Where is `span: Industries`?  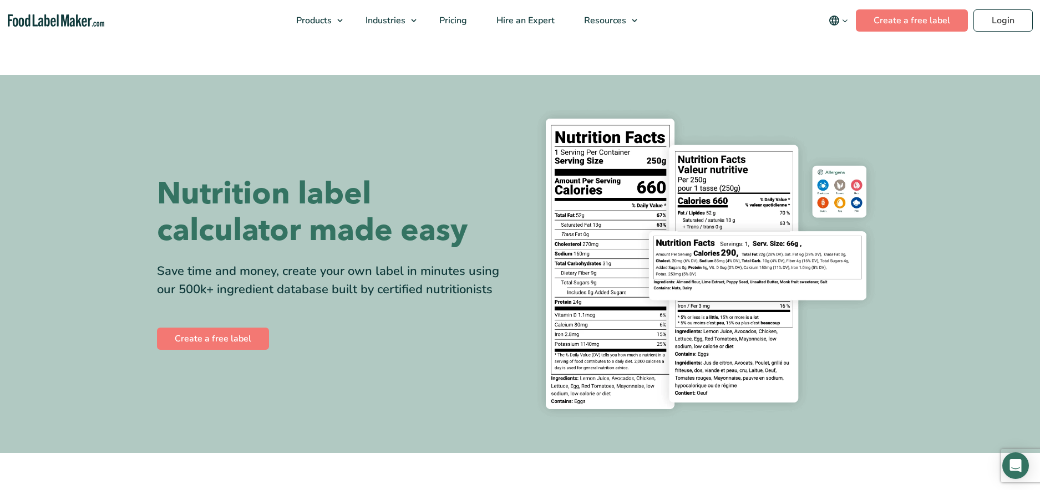 span: Industries is located at coordinates (384, 21).